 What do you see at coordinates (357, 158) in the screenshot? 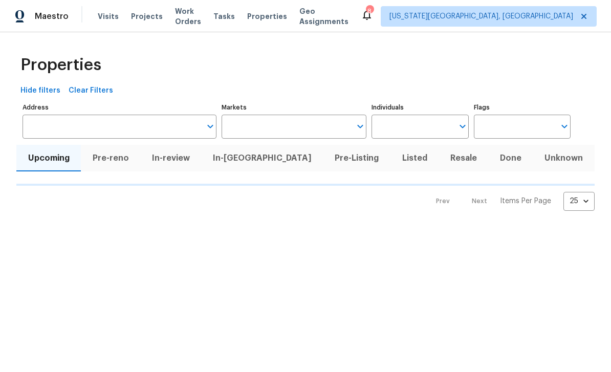
I see `span: Pre-Listing` at bounding box center [357, 158].